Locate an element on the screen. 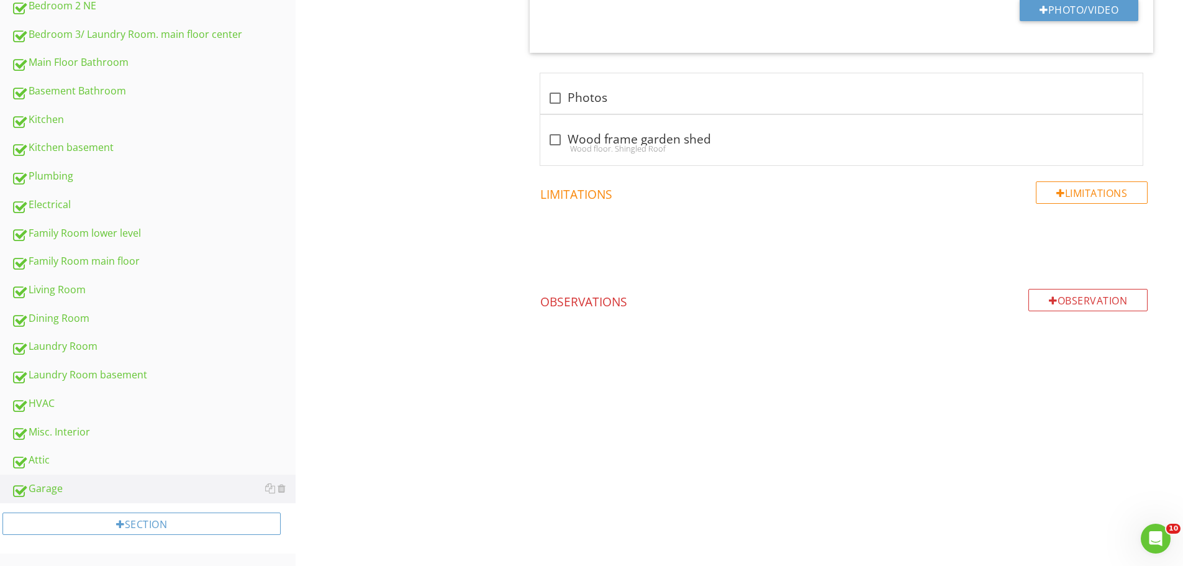 The height and width of the screenshot is (566, 1183). div: Observation is located at coordinates (1088, 300).